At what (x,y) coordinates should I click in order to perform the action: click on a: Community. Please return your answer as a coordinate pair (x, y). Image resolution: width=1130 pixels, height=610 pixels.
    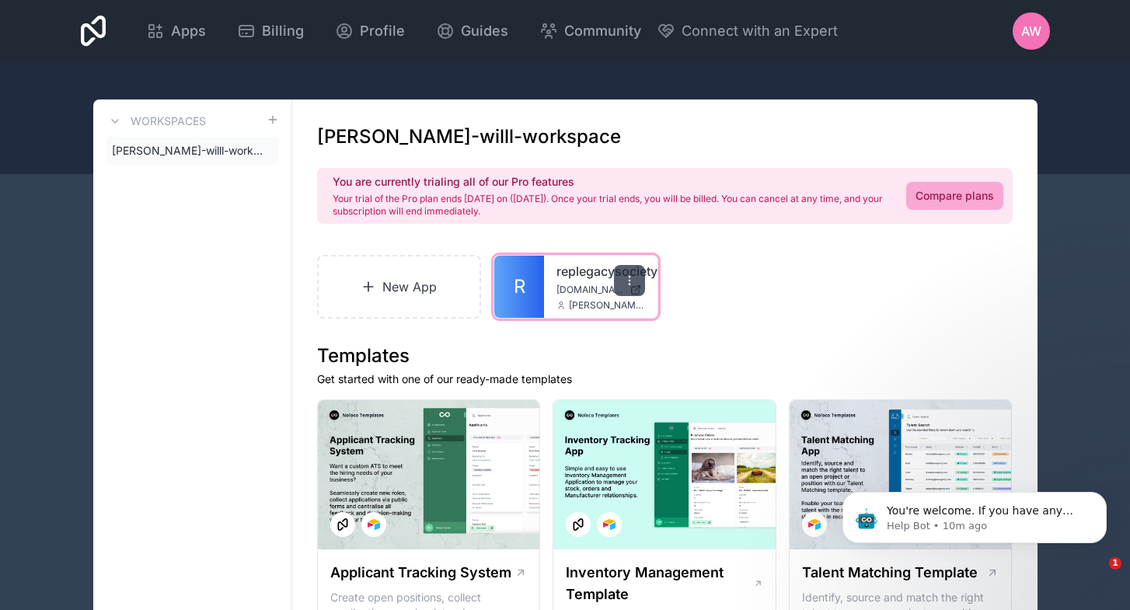
    Looking at the image, I should click on (590, 31).